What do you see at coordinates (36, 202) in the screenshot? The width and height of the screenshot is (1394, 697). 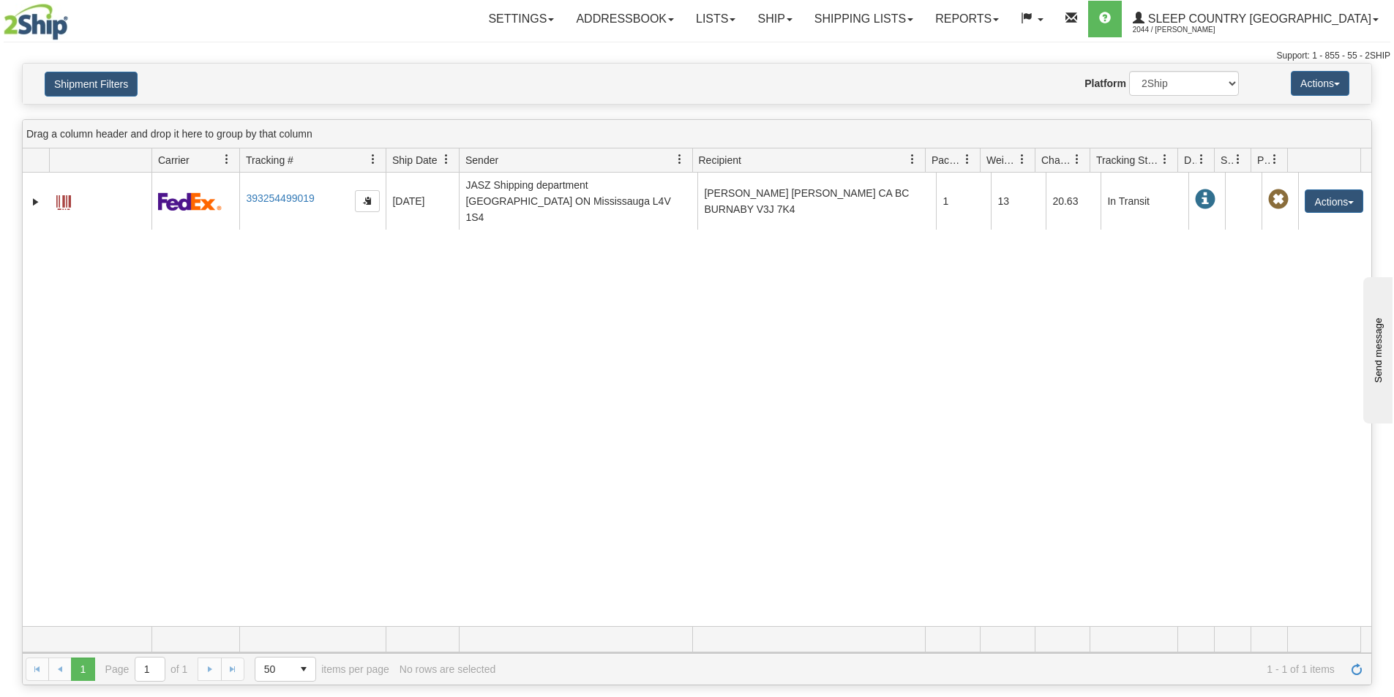 I see `a: Expand` at bounding box center [36, 202].